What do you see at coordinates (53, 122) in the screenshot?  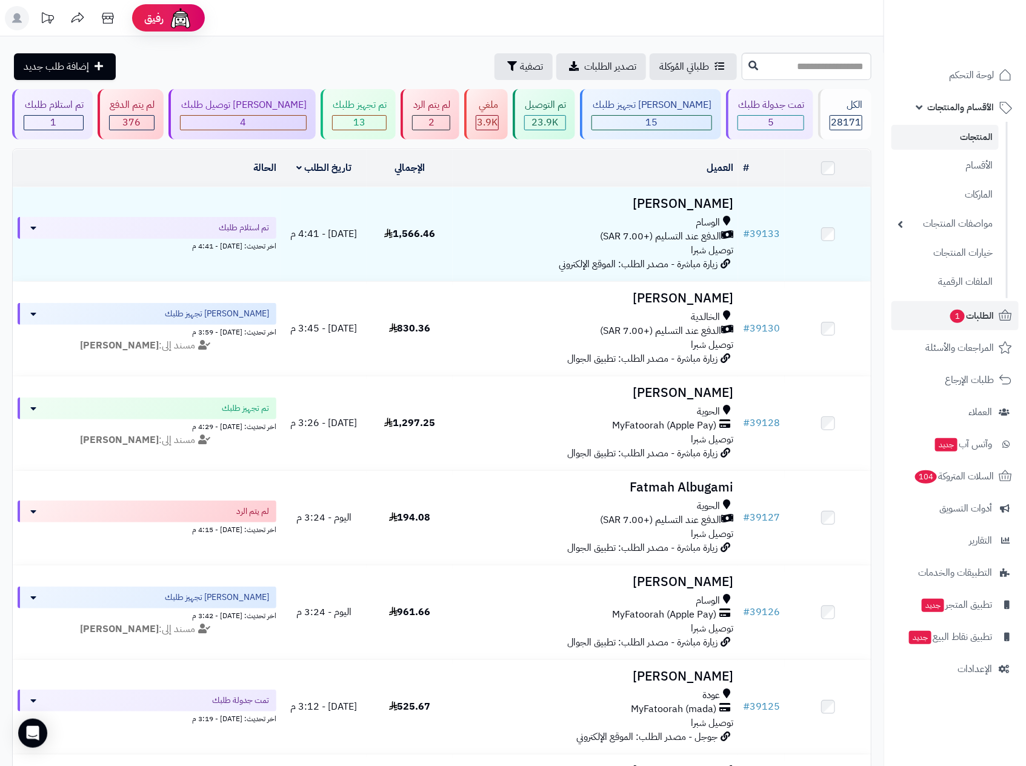 I see `span: 1` at bounding box center [53, 122].